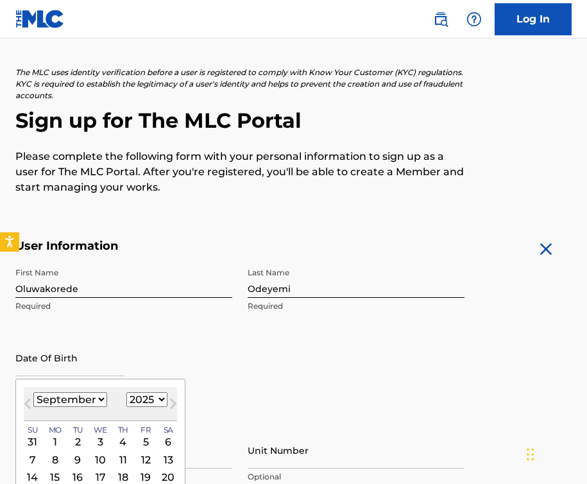  I want to click on img: MLC Logo, so click(40, 19).